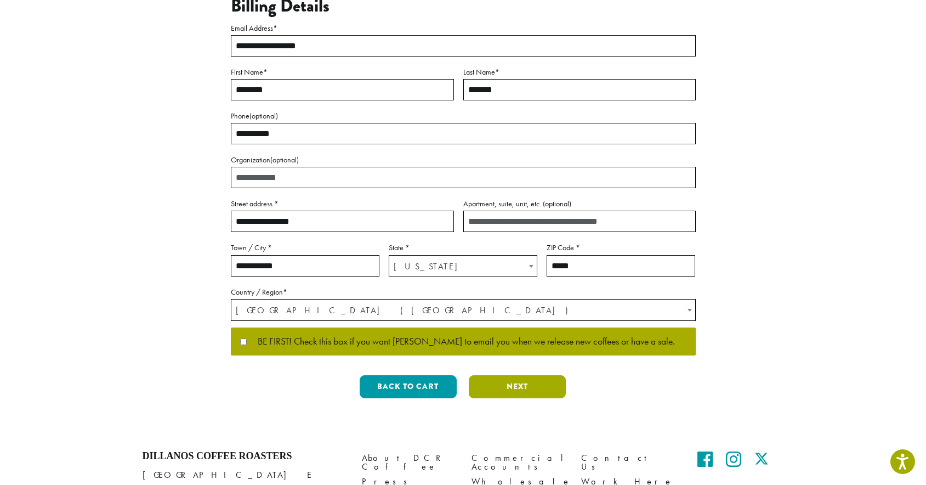  Describe the element at coordinates (517, 387) in the screenshot. I see `button: Next` at that location.